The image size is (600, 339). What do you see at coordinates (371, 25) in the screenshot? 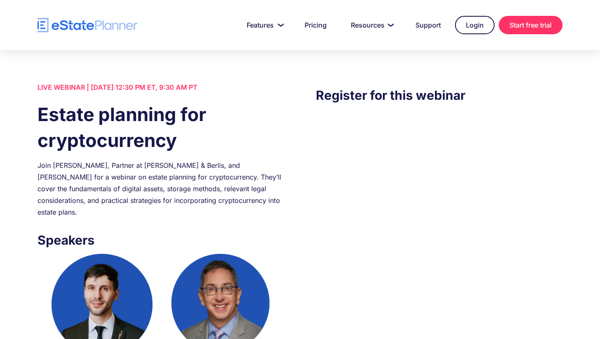
I see `a: Resources` at bounding box center [371, 25].